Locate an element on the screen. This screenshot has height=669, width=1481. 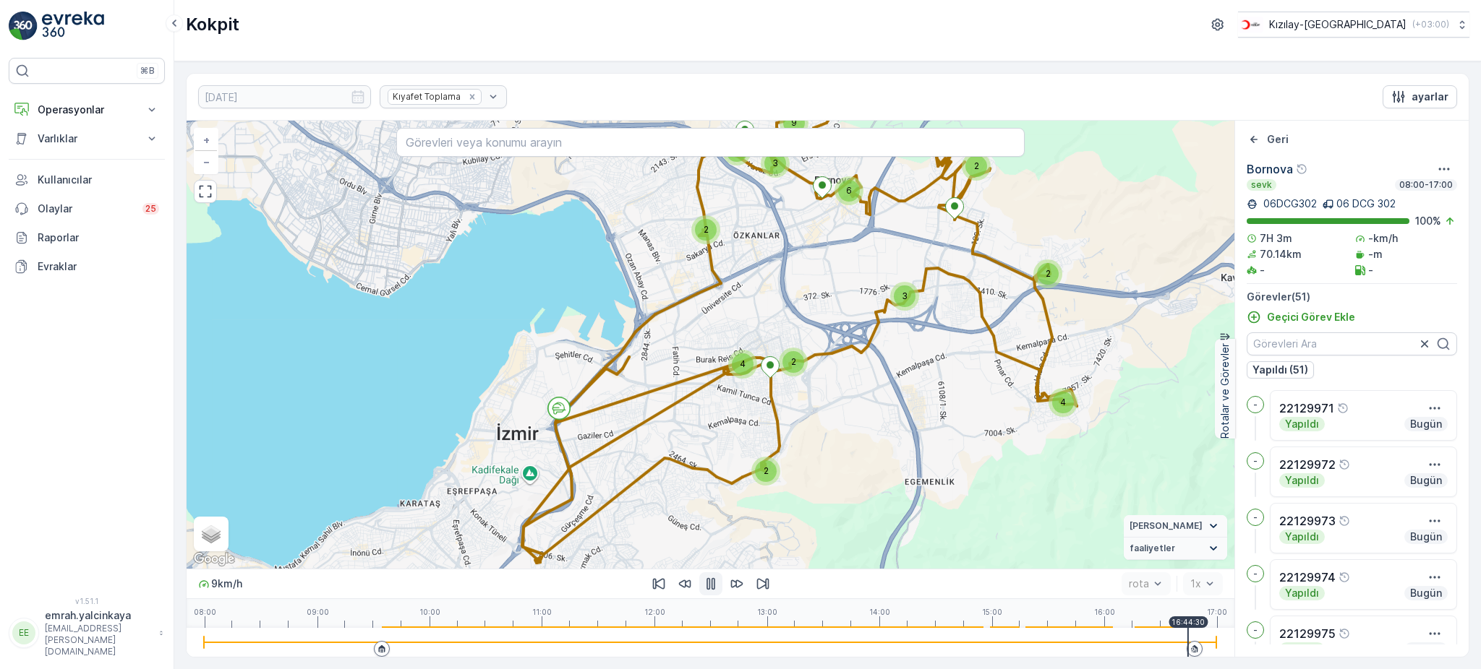
p: Bornova is located at coordinates (1269, 169).